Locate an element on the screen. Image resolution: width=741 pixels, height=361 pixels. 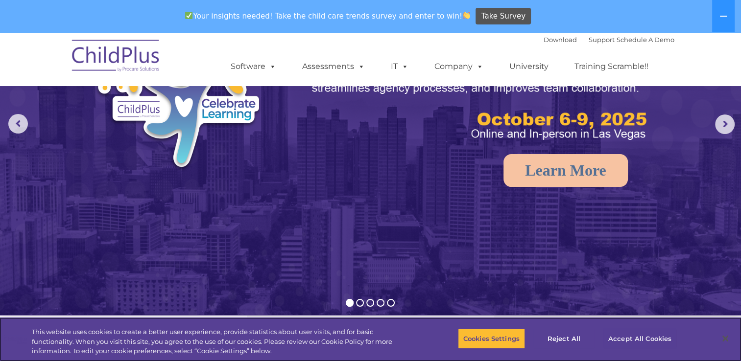
a: Learn More is located at coordinates (565, 170).